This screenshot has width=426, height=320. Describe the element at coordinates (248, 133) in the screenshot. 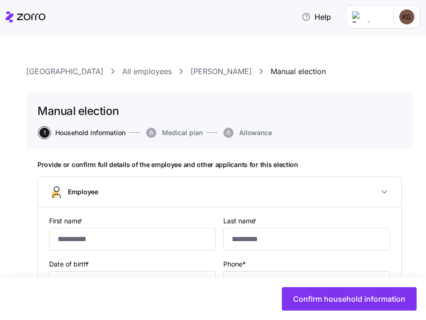

I see `button: Allowance` at that location.